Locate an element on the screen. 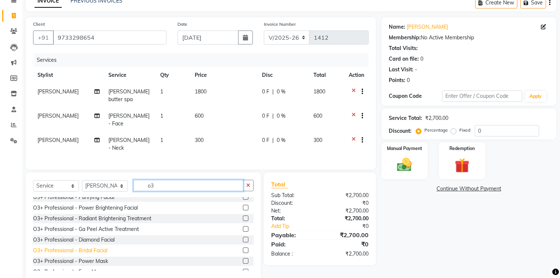 The image size is (560, 278). div: Total: is located at coordinates (293, 218).